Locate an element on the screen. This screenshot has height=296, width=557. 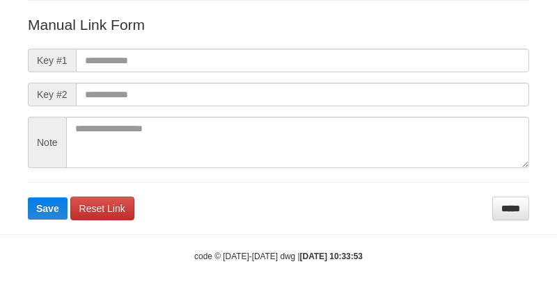
span: Key #1 is located at coordinates (51, 61).